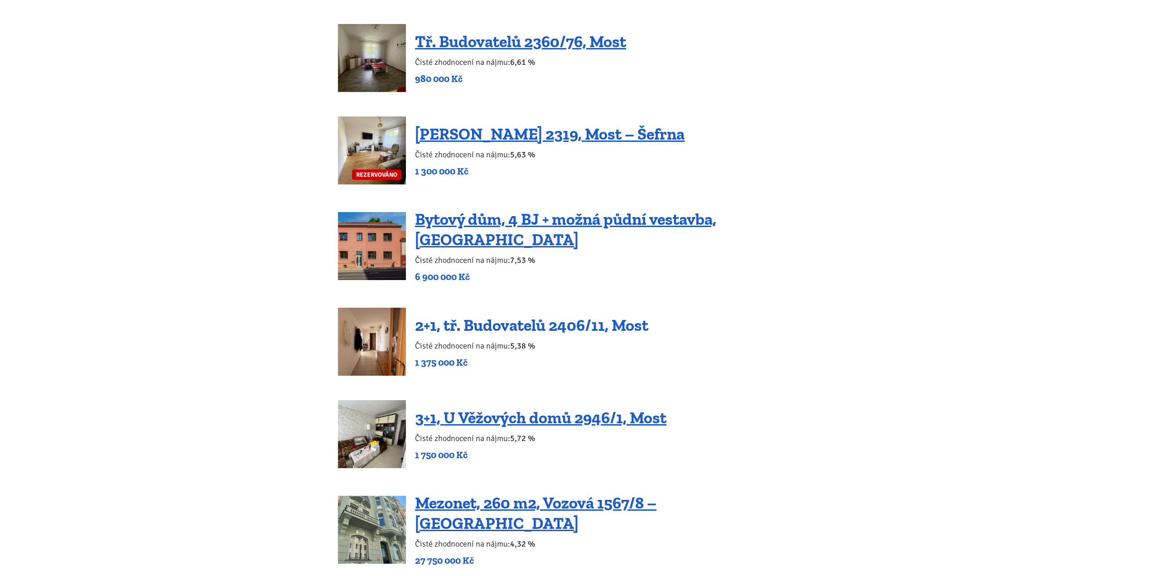 The image size is (1153, 576). Describe the element at coordinates (522, 346) in the screenshot. I see `b: 5,38 %` at that location.